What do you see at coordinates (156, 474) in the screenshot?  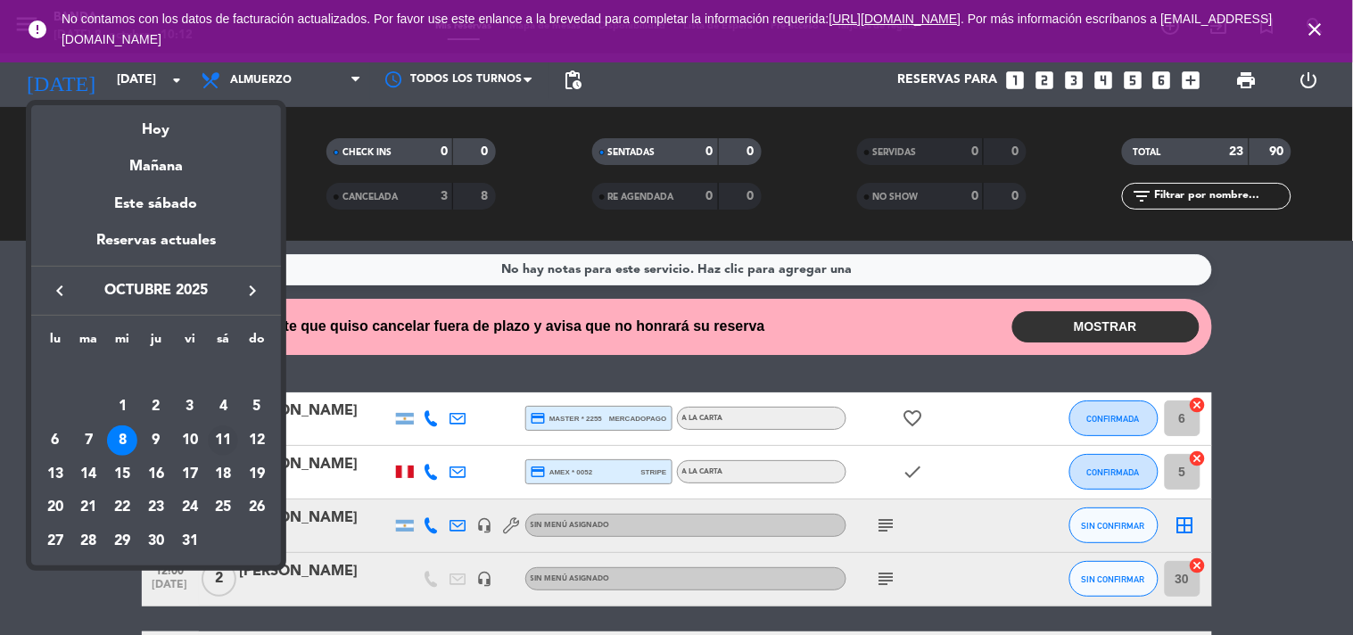 I see `td: 16 de octubre de 2025` at bounding box center [156, 474].